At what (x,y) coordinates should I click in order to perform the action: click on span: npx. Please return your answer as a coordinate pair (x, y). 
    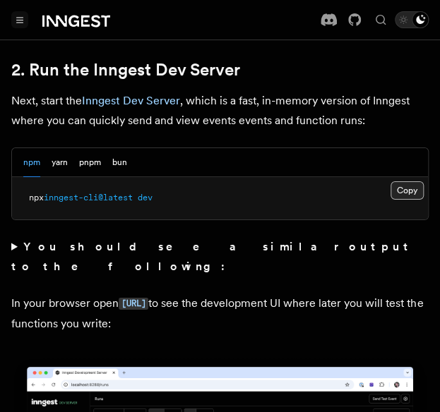
    Looking at the image, I should click on (36, 198).